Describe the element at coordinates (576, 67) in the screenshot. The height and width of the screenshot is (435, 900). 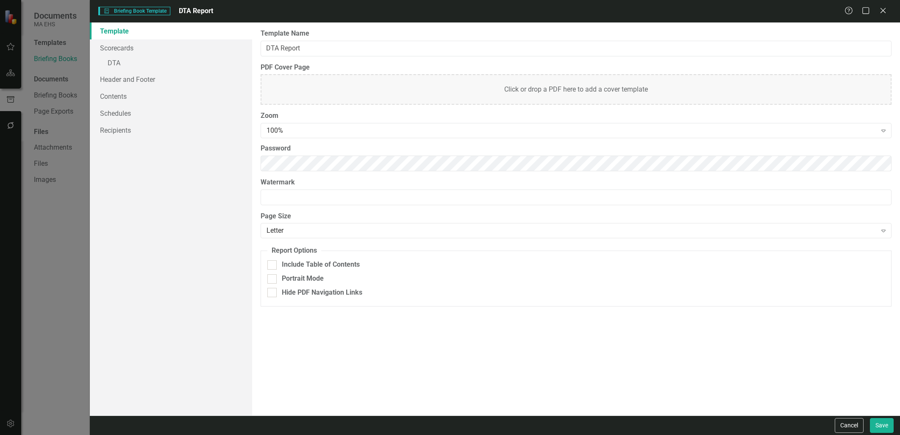
I see `label: PDF Cover Page` at that location.